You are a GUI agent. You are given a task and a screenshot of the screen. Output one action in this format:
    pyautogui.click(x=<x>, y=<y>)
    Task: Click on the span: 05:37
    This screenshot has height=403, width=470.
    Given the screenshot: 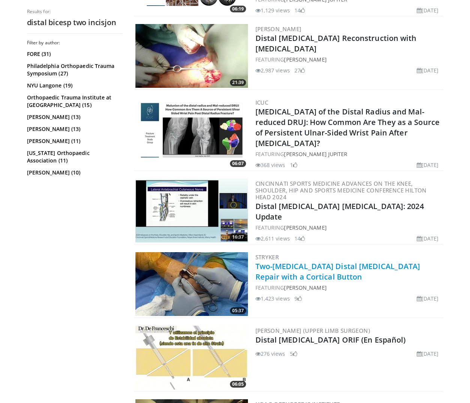 What is the action you would take?
    pyautogui.click(x=238, y=311)
    